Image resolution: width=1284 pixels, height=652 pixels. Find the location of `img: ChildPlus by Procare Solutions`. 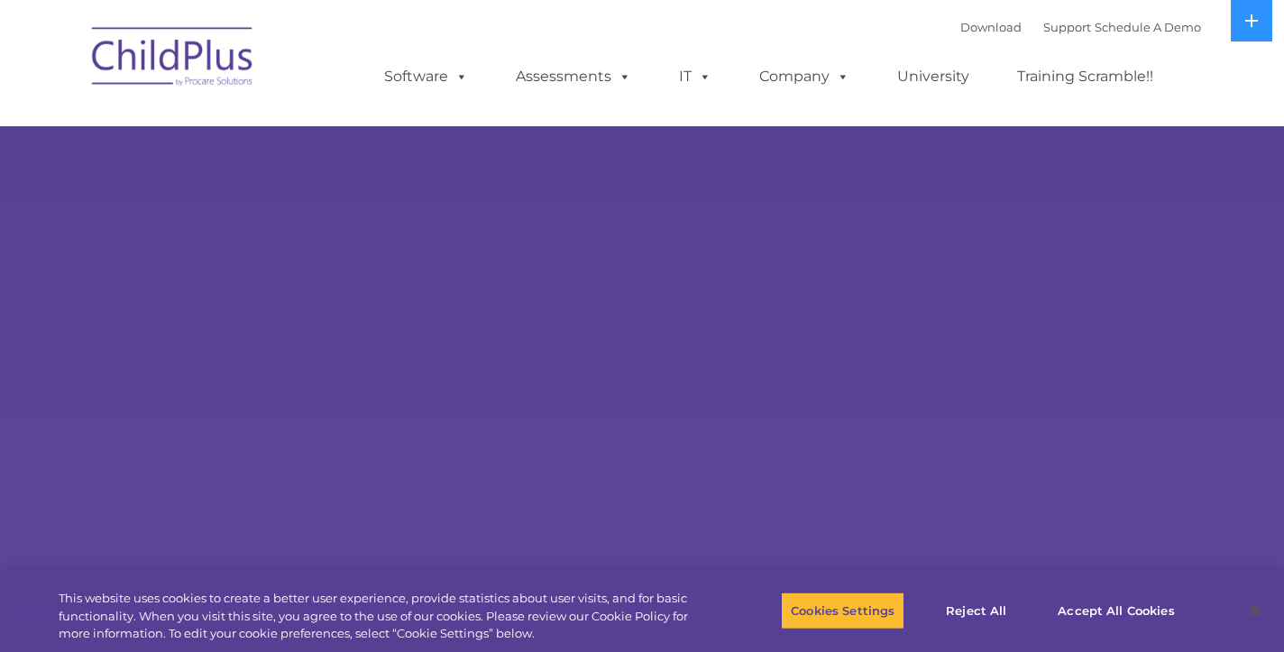

img: ChildPlus by Procare Solutions is located at coordinates (173, 59).